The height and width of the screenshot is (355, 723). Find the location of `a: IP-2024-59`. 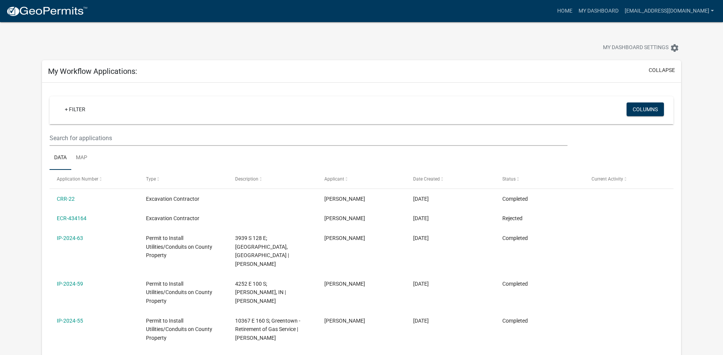

a: IP-2024-59 is located at coordinates (70, 284).